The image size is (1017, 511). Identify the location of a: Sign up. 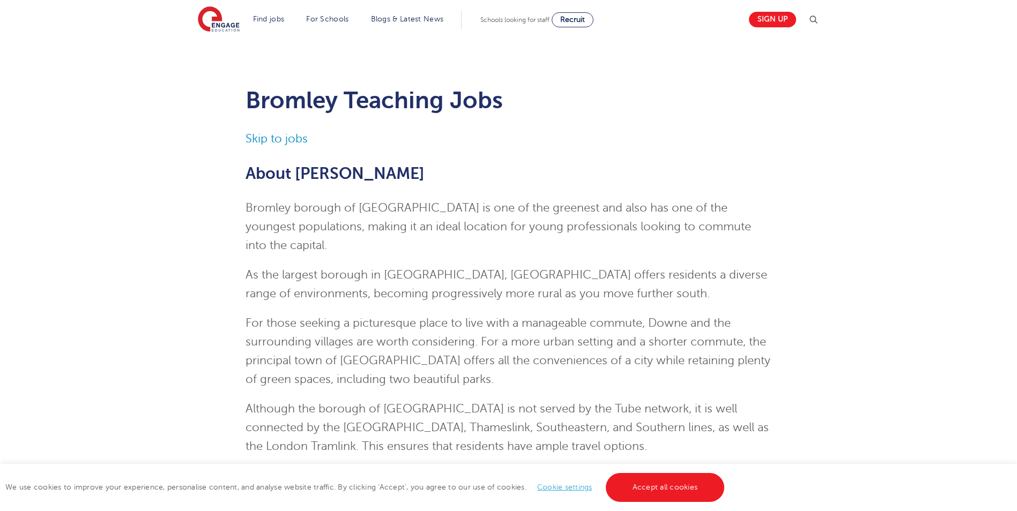
(772, 19).